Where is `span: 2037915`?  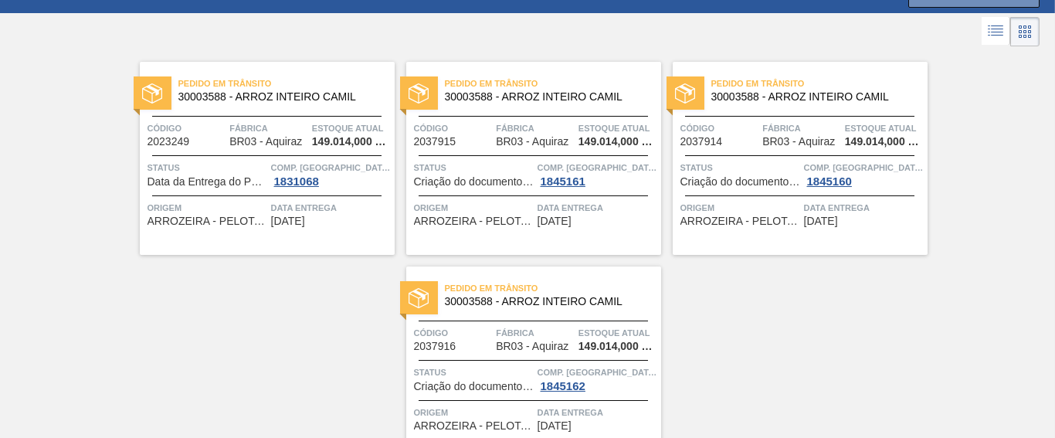 span: 2037915 is located at coordinates (435, 141).